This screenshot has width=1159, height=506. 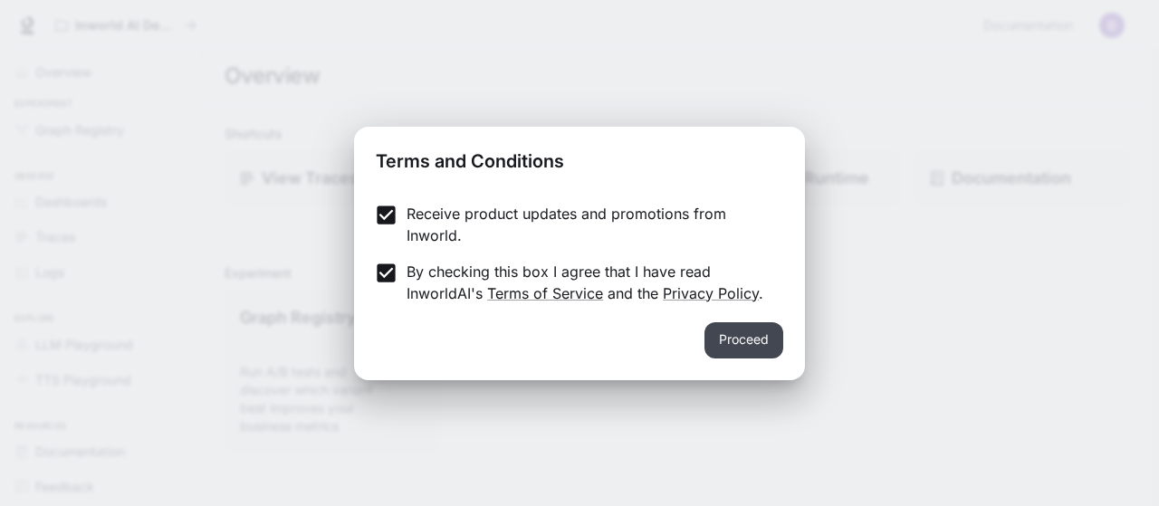 What do you see at coordinates (588, 225) in the screenshot?
I see `p: Receive product updates and promotions from Inworld.` at bounding box center [588, 225].